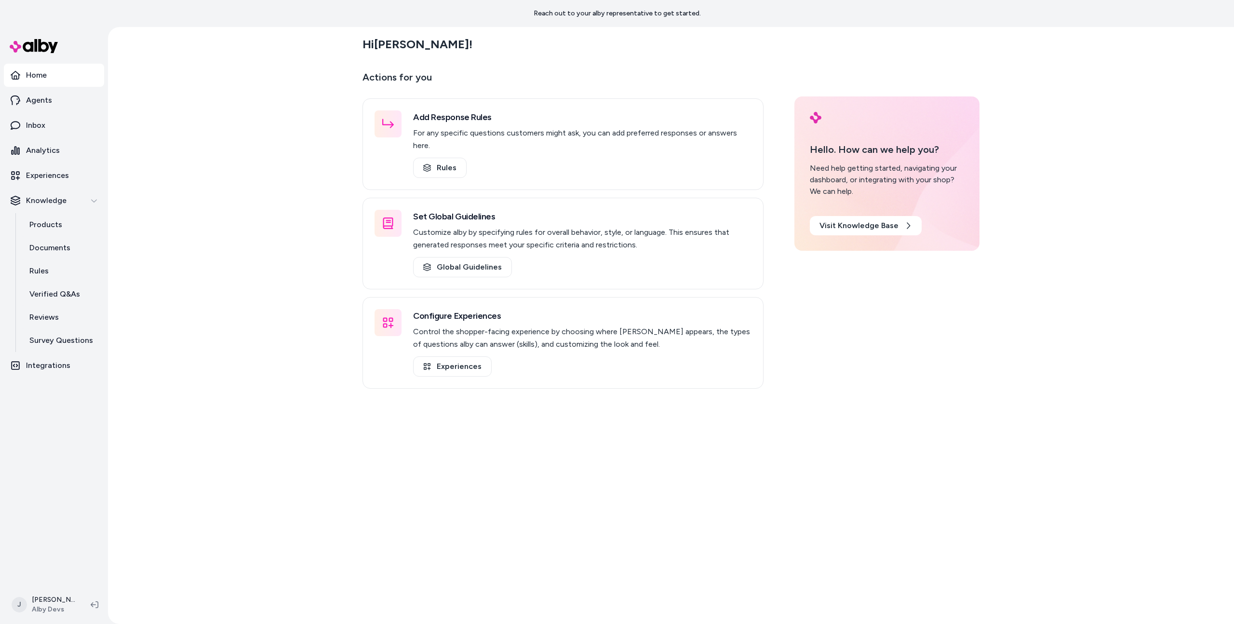  Describe the element at coordinates (62, 294) in the screenshot. I see `a: Verified Q&As` at that location.